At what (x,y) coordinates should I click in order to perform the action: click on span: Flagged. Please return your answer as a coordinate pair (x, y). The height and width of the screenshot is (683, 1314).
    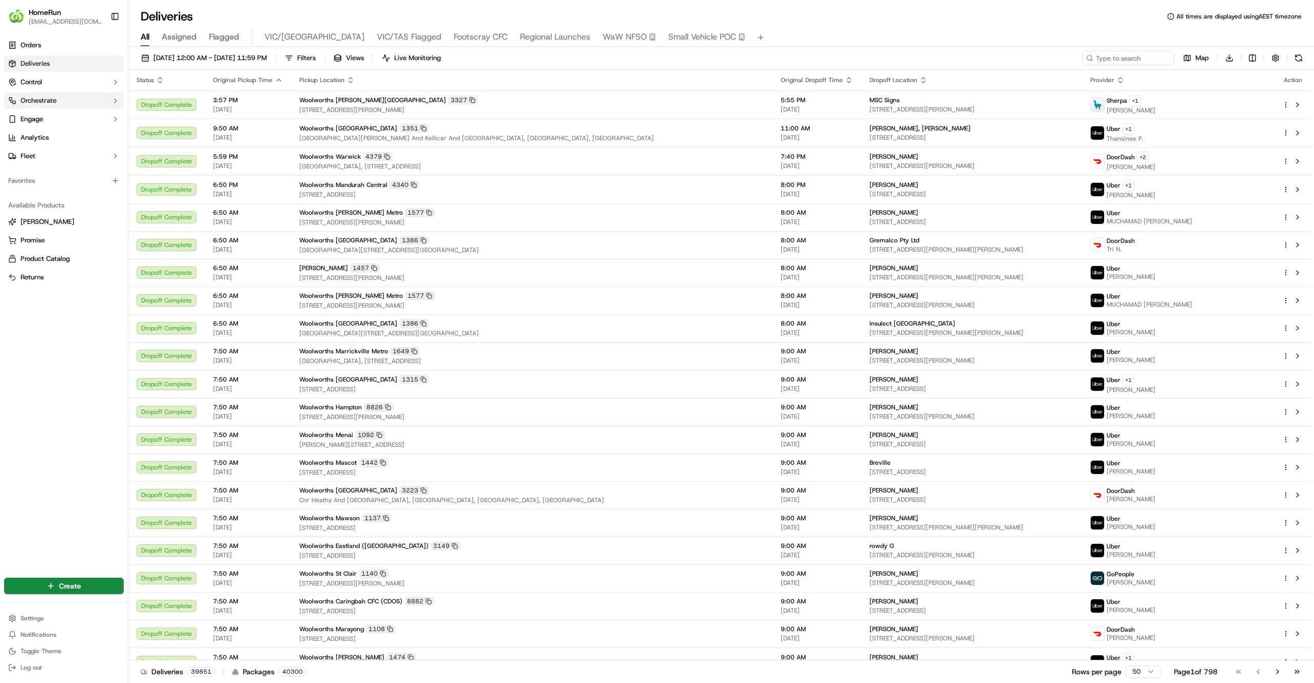
    Looking at the image, I should click on (224, 37).